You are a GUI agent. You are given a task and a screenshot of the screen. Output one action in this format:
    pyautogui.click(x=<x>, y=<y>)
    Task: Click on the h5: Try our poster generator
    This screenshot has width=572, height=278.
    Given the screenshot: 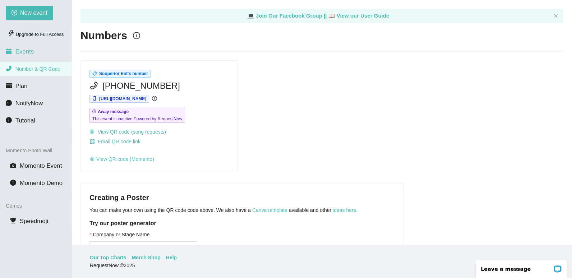 What is the action you would take?
    pyautogui.click(x=242, y=223)
    